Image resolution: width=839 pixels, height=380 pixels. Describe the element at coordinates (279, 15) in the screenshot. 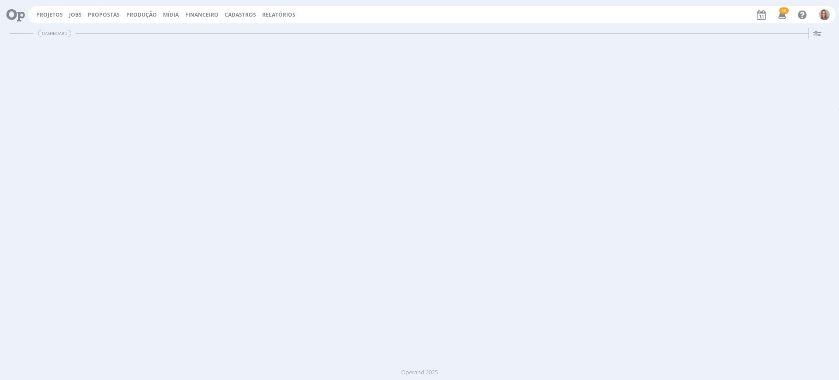

I see `button: Relatórios` at that location.